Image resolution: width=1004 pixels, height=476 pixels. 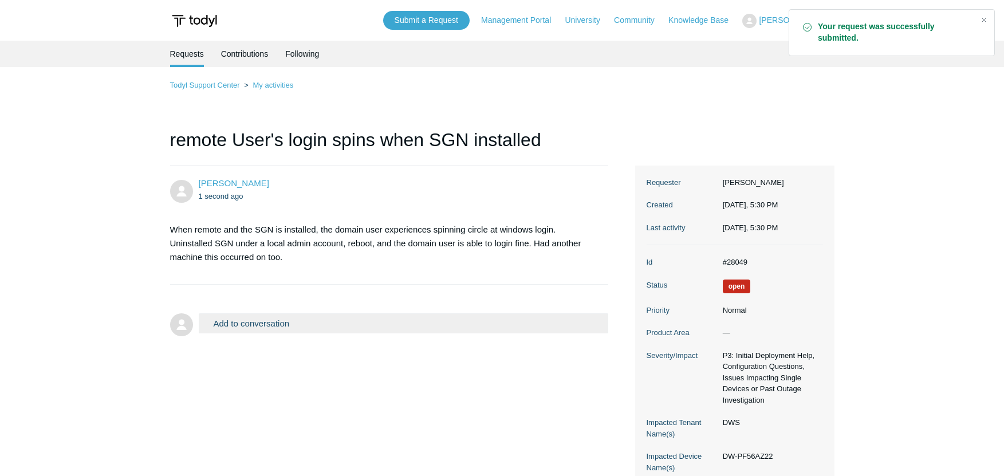 I want to click on dd: DWS, so click(x=770, y=423).